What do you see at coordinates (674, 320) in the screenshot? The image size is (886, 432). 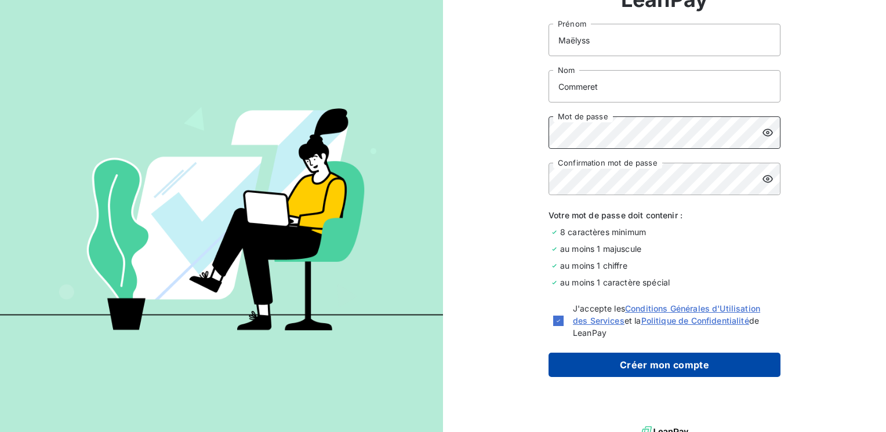 I see `span: J'accepte les et la de LeanPay` at bounding box center [674, 320].